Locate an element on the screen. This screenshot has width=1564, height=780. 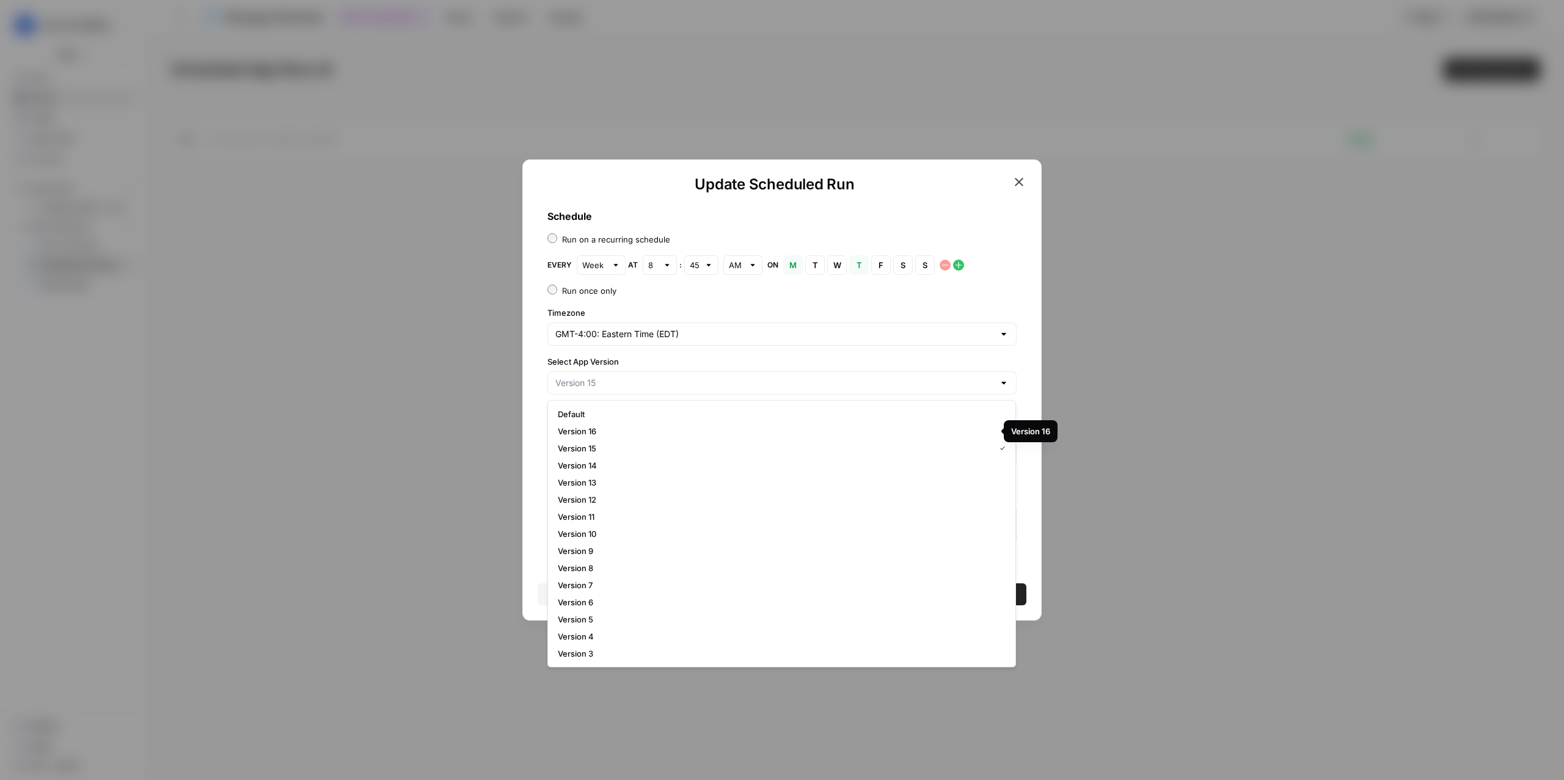
span: at is located at coordinates (633, 265).